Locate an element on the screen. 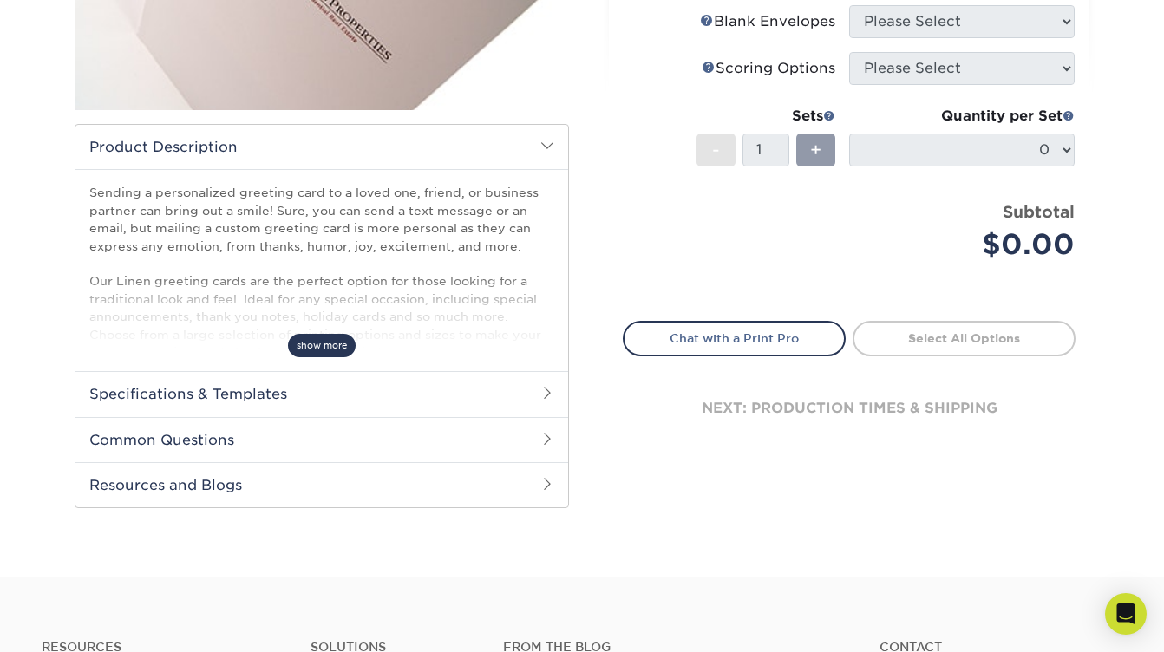  h2: Product Description is located at coordinates (322, 147).